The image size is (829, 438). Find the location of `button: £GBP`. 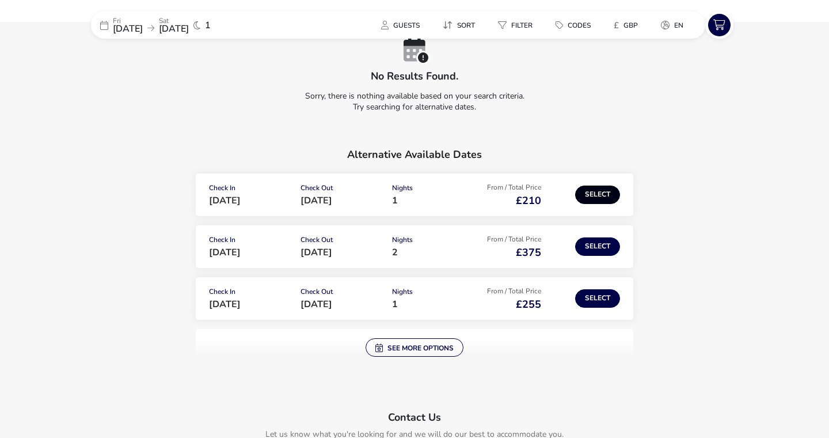

button: £GBP is located at coordinates (626, 25).